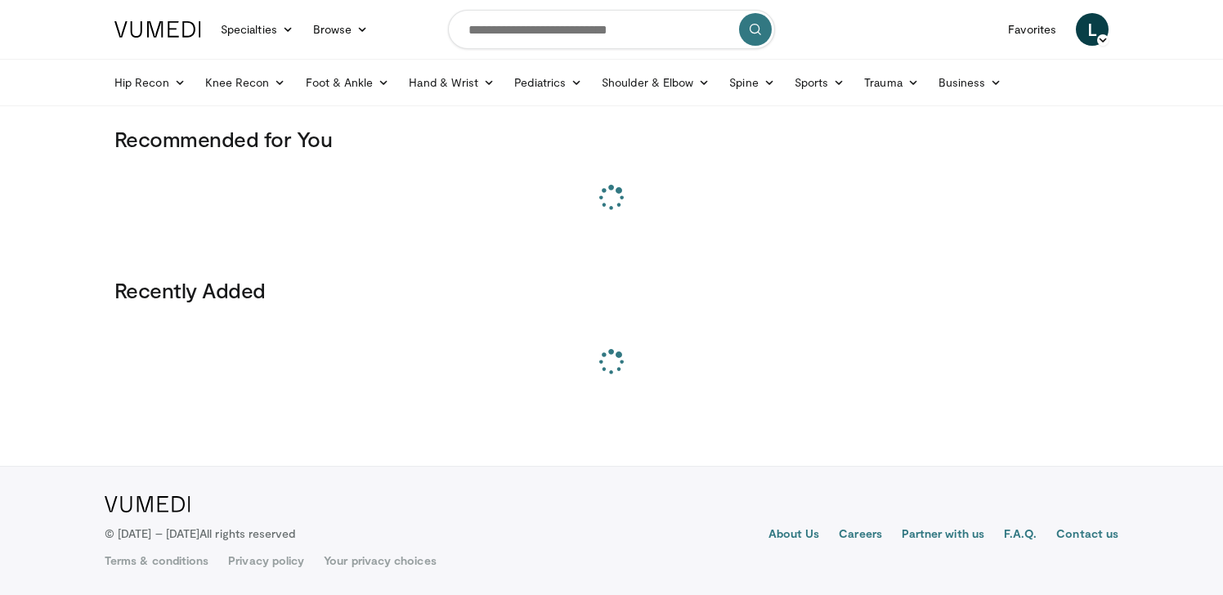 Image resolution: width=1223 pixels, height=595 pixels. What do you see at coordinates (860, 536) in the screenshot?
I see `a: Careers` at bounding box center [860, 536].